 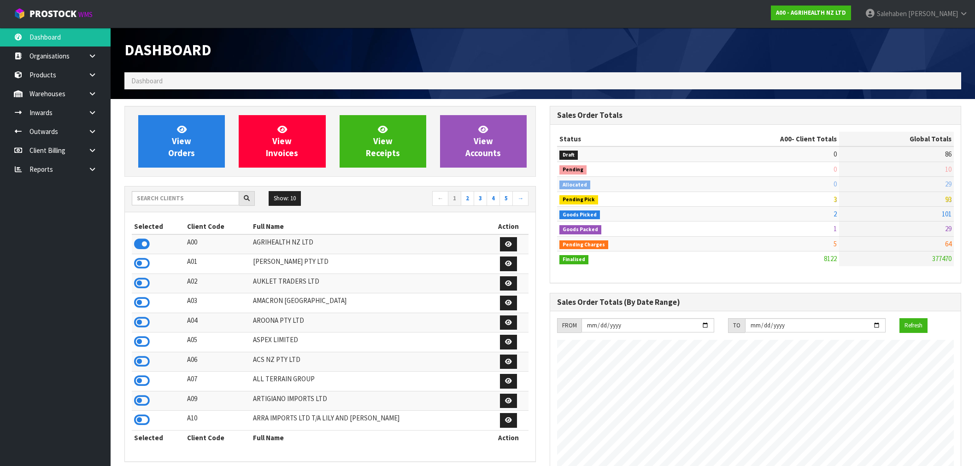 I want to click on img: cube-alt.png, so click(x=19, y=13).